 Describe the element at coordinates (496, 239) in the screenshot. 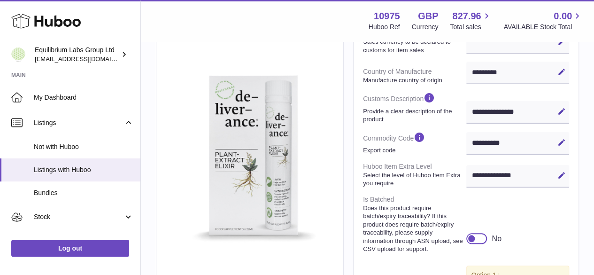

I see `div: No` at that location.